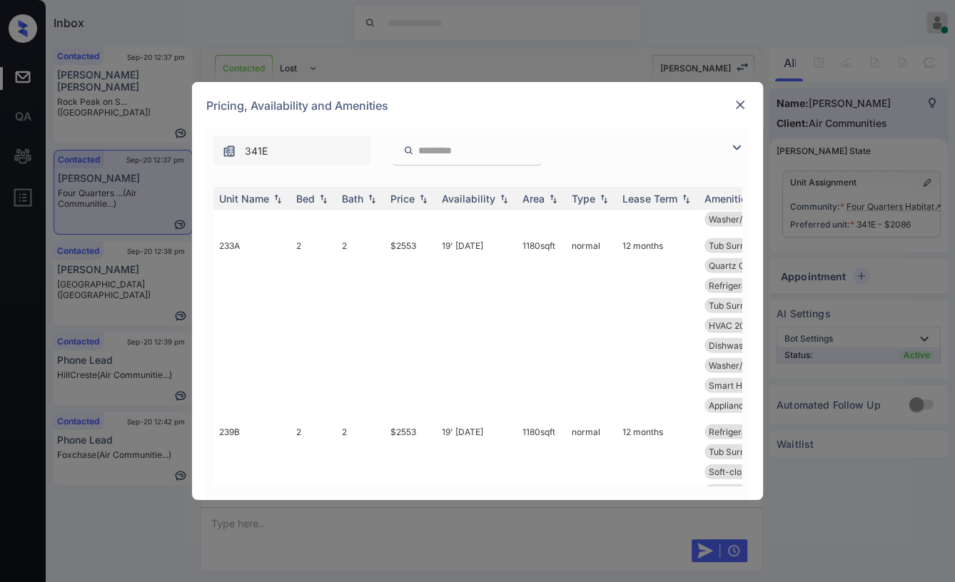 The image size is (955, 582). What do you see at coordinates (732, 345) in the screenshot?
I see `span: Dishwasher` at bounding box center [732, 345].